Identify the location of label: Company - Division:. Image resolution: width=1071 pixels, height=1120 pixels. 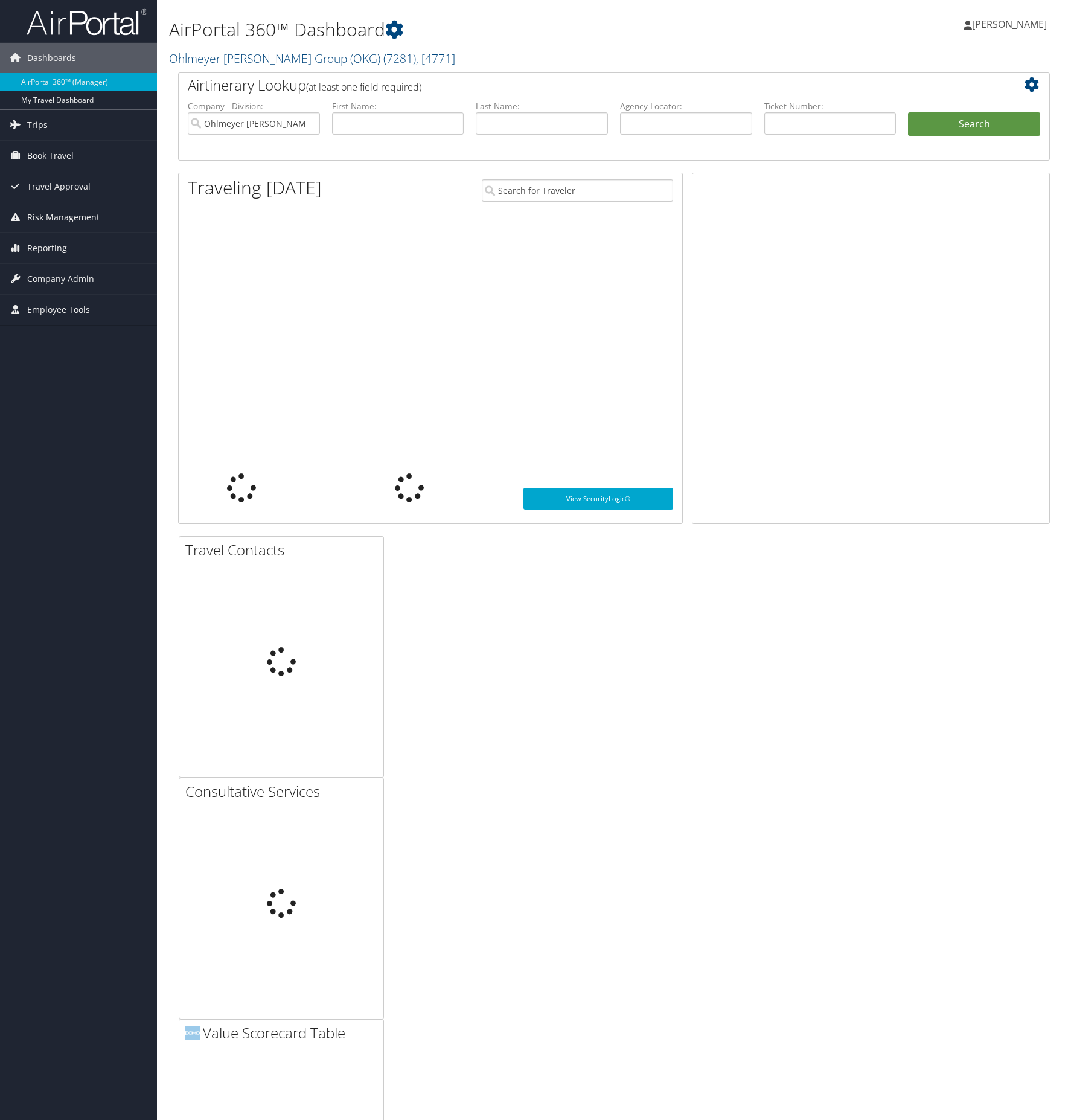
(253, 106).